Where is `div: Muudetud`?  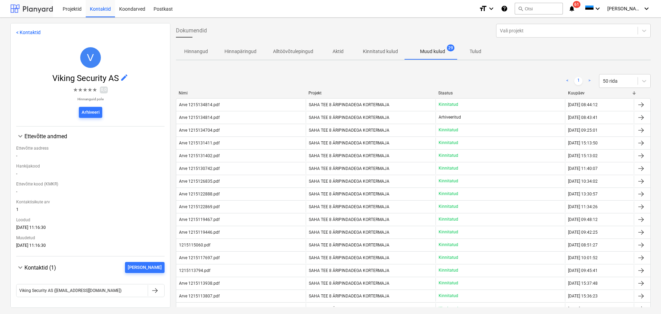
div: Muudetud is located at coordinates (90, 238).